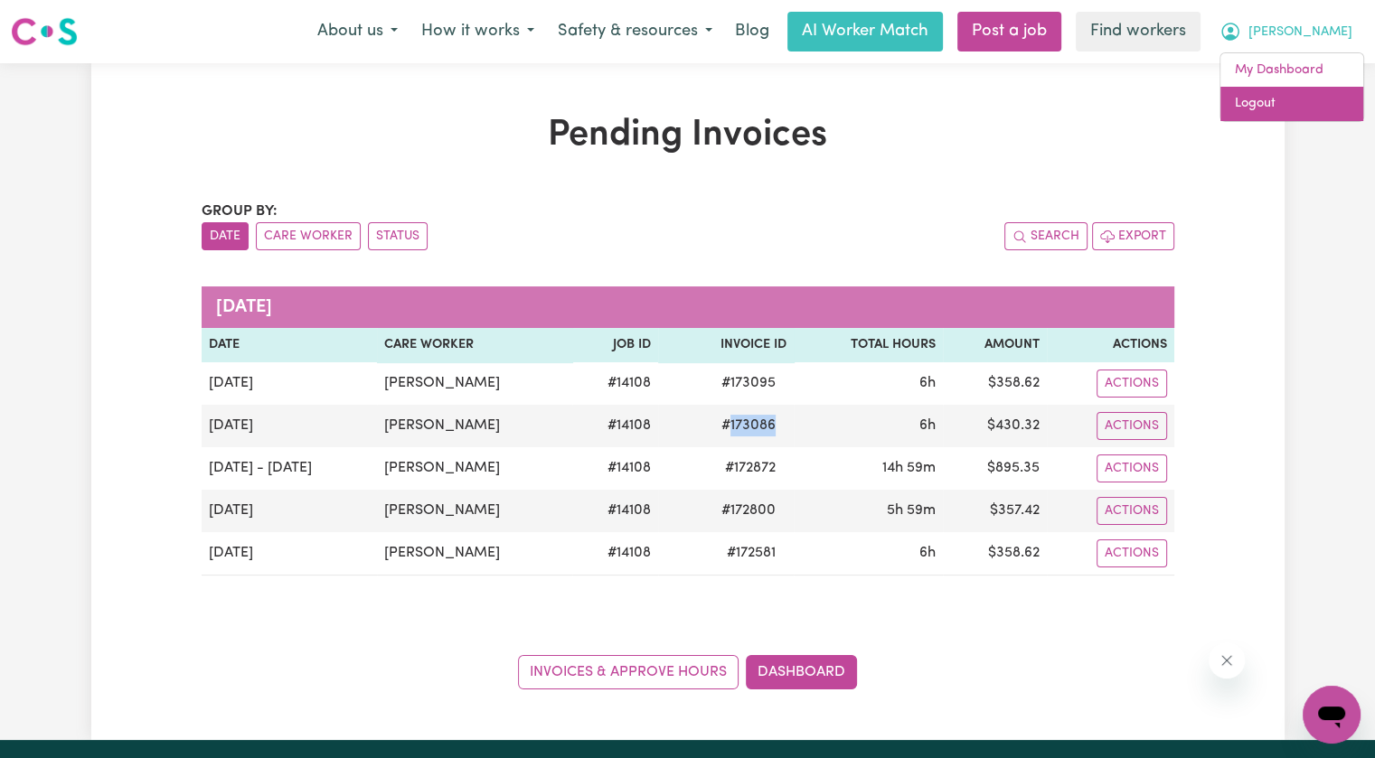 The width and height of the screenshot is (1375, 758). What do you see at coordinates (474, 345) in the screenshot?
I see `th: Care Worker` at bounding box center [474, 345].